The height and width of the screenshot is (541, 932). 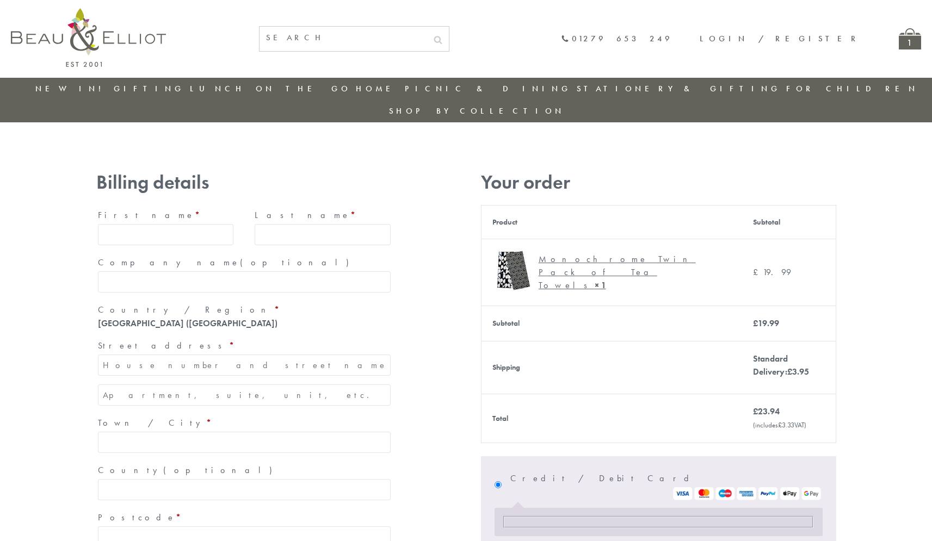 I want to click on label: Last name, so click(x=323, y=215).